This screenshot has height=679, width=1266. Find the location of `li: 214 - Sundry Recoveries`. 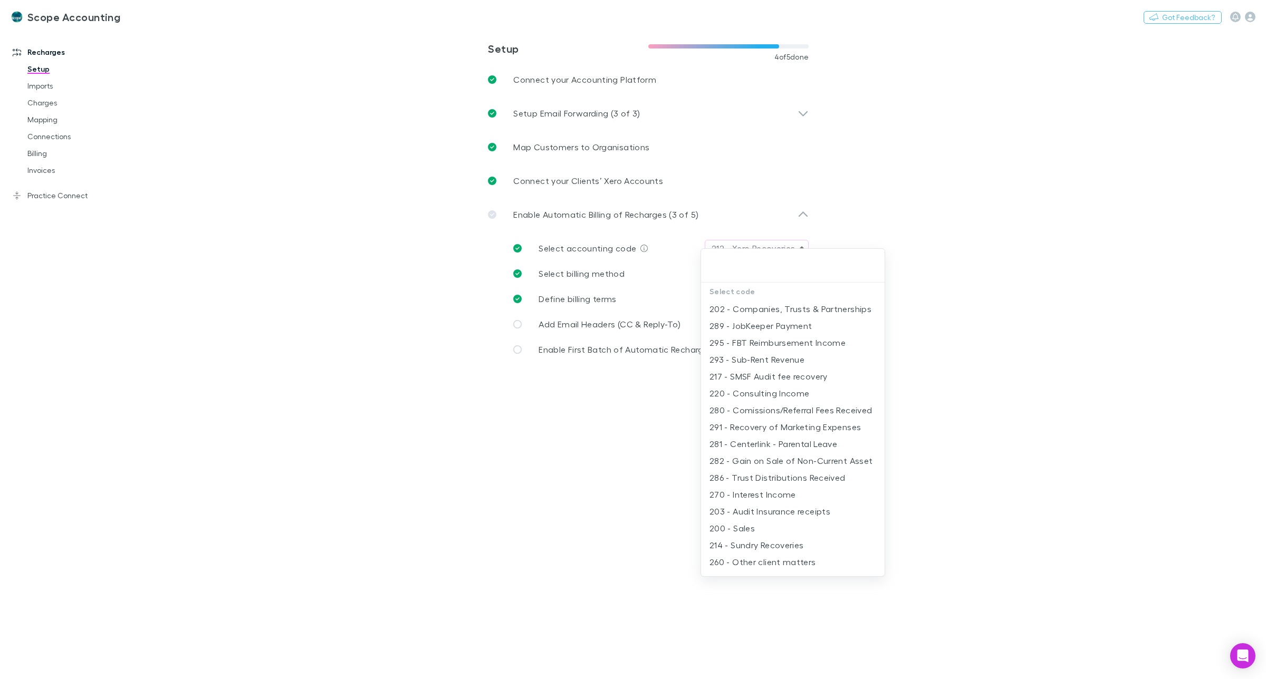

li: 214 - Sundry Recoveries is located at coordinates (793, 545).